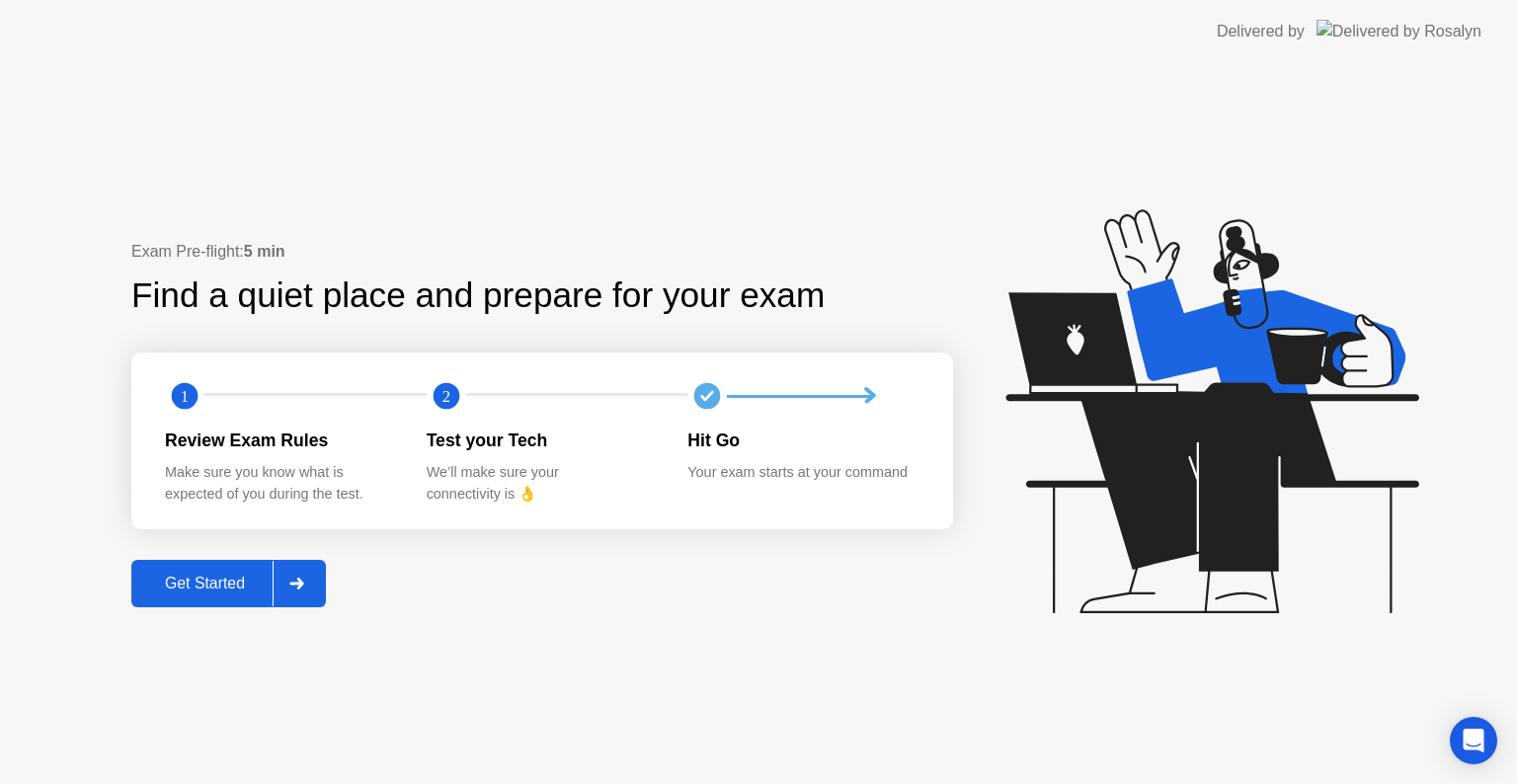 Image resolution: width=1517 pixels, height=784 pixels. Describe the element at coordinates (228, 584) in the screenshot. I see `button: Get Started` at that location.